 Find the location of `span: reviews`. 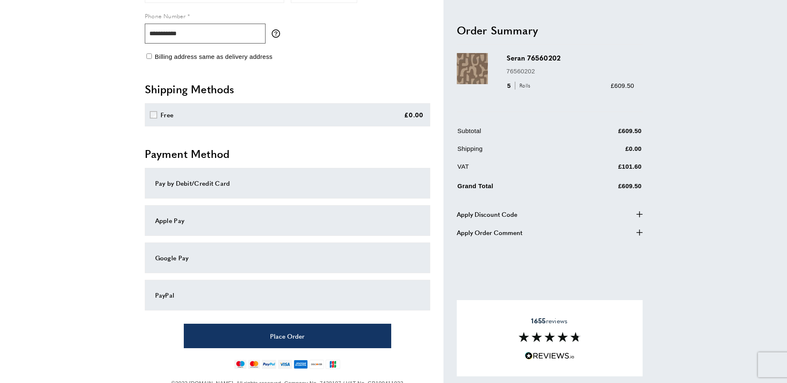

span: reviews is located at coordinates (549, 321).